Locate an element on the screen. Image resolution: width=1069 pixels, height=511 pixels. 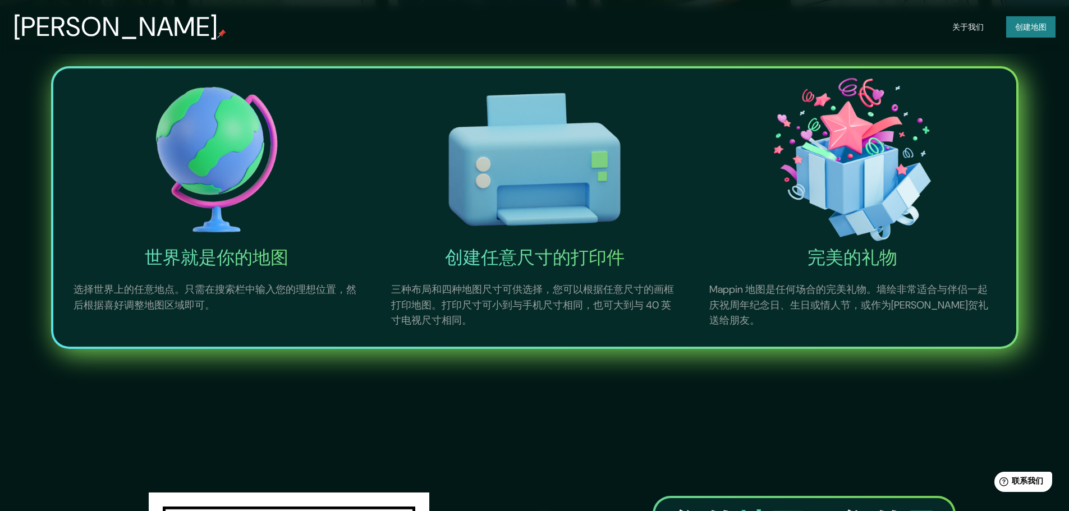
button: 创建地图 is located at coordinates (1031, 27).